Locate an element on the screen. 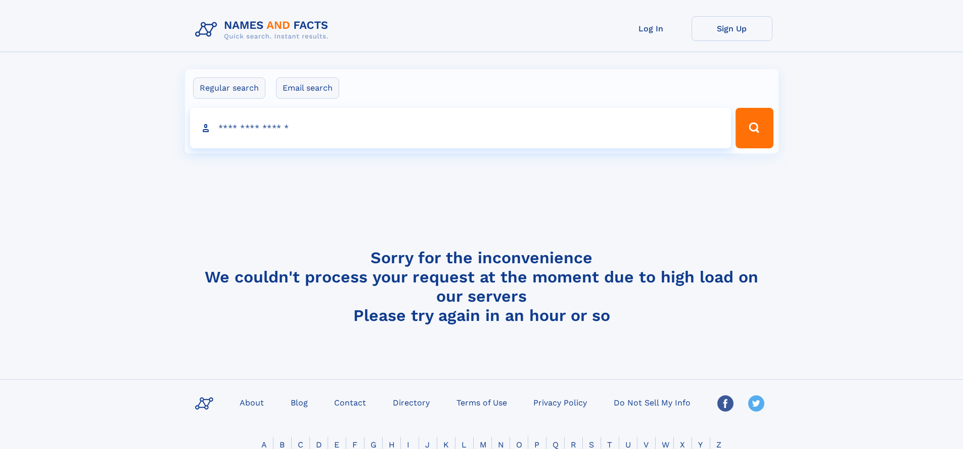 Image resolution: width=963 pixels, height=449 pixels. img: Twitter is located at coordinates (757, 403).